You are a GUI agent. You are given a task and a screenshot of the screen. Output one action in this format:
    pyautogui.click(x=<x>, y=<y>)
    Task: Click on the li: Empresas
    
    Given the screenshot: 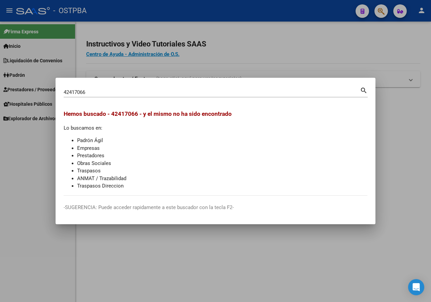 What is the action you would take?
    pyautogui.click(x=222, y=148)
    